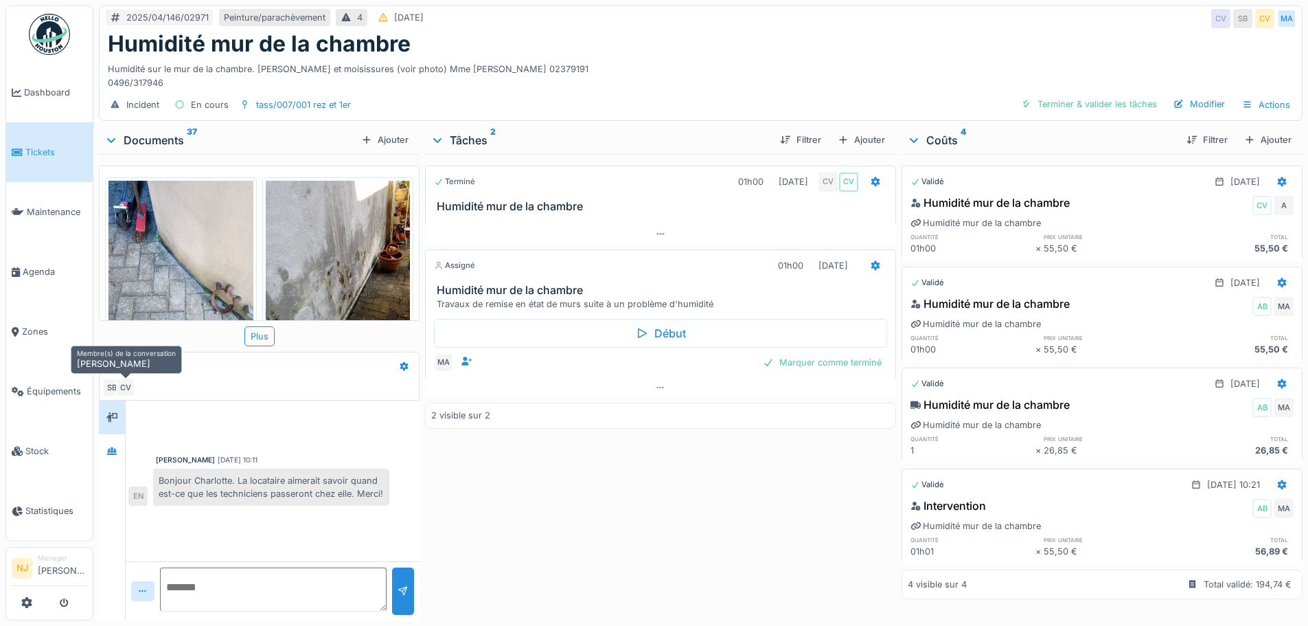  What do you see at coordinates (1284, 205) in the screenshot?
I see `div: A` at bounding box center [1284, 205].